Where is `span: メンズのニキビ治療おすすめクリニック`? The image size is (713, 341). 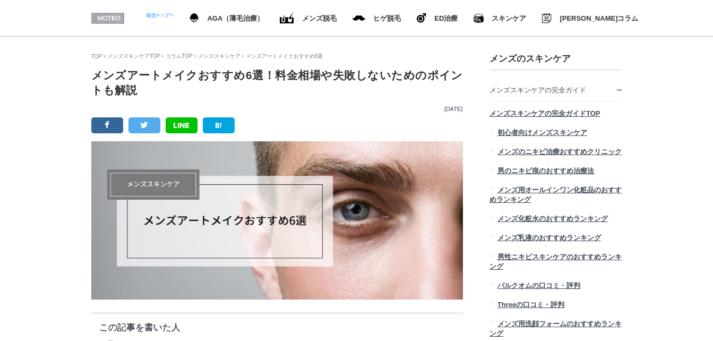 span: メンズのニキビ治療おすすめクリニック is located at coordinates (559, 151).